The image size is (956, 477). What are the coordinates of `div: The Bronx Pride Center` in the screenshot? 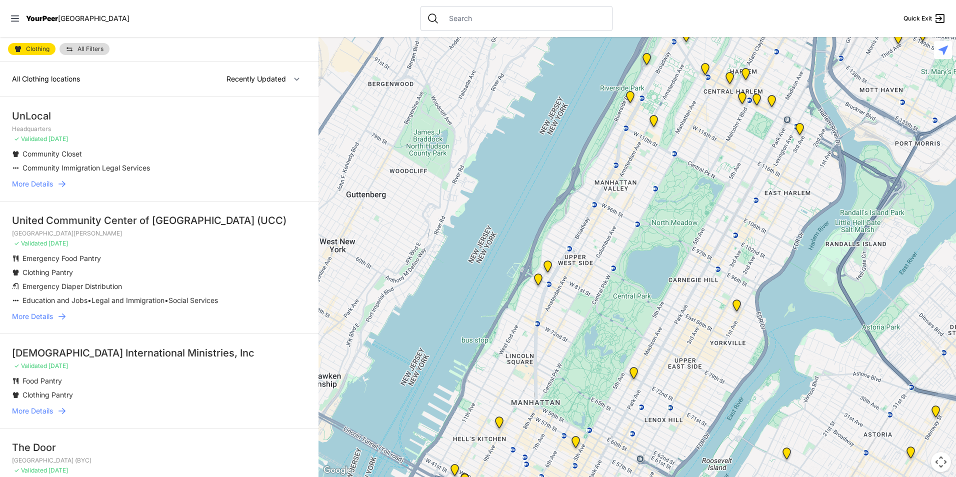 It's located at (923, 37).